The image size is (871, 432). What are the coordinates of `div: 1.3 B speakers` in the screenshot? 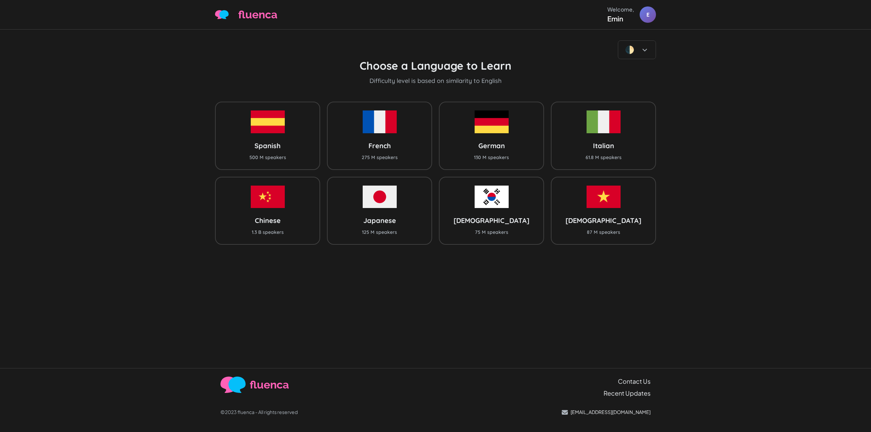 It's located at (268, 232).